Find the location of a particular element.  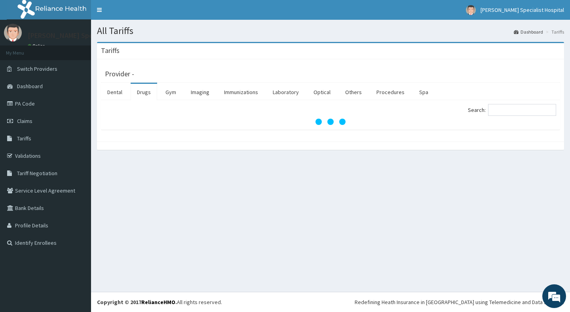

a: Spa is located at coordinates (424, 92).